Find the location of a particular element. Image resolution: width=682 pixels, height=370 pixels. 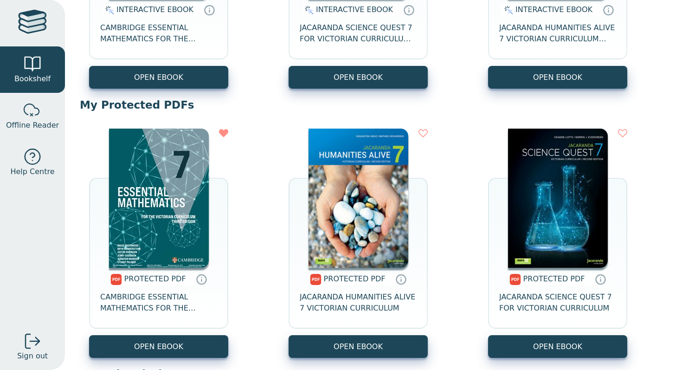

span: Sign out is located at coordinates (32, 356).